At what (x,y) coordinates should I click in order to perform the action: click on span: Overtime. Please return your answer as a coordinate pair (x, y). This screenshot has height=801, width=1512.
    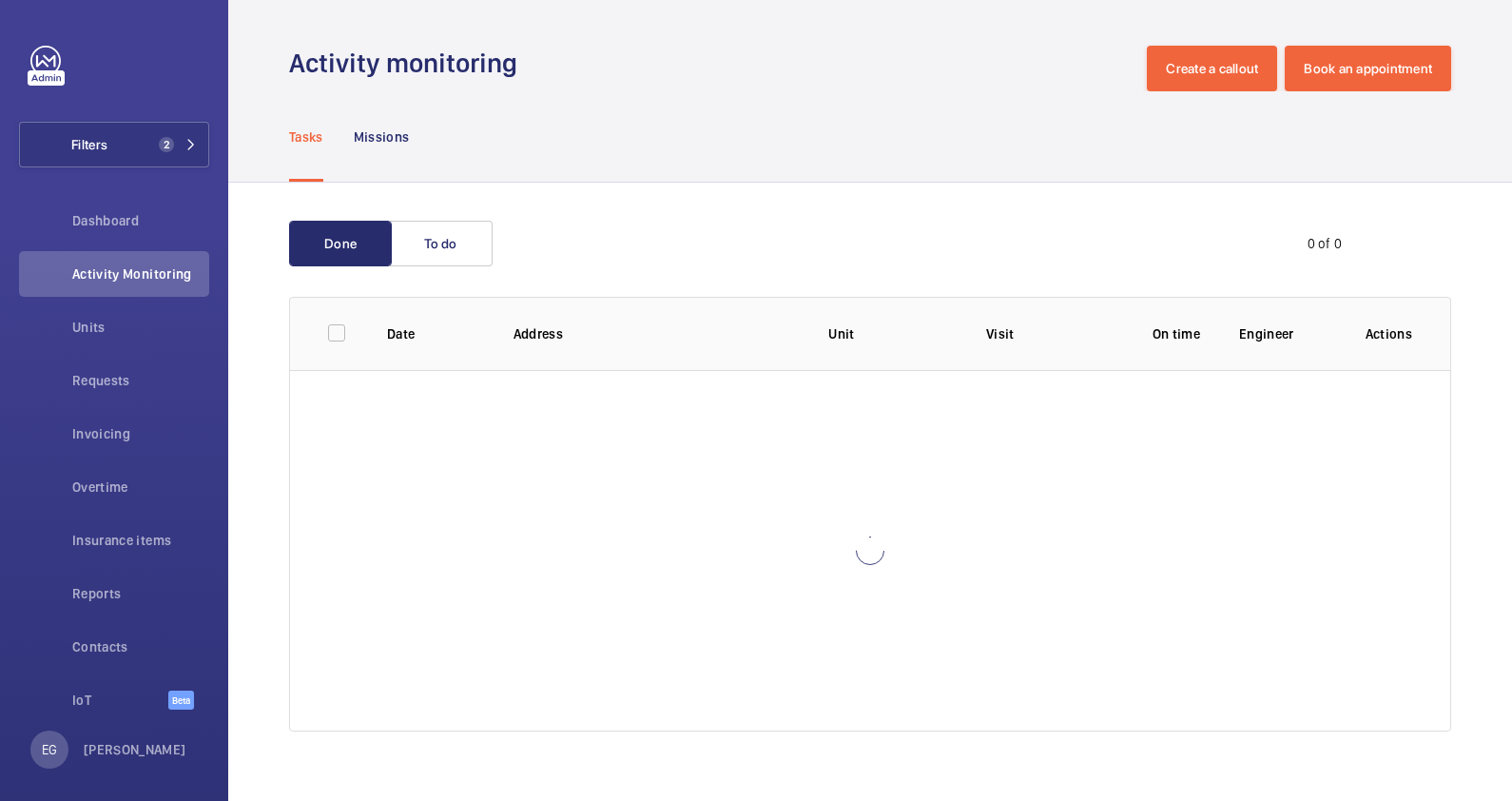
    Looking at the image, I should click on (141, 487).